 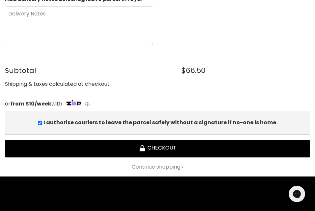 What do you see at coordinates (157, 149) in the screenshot?
I see `button: Checkout` at bounding box center [157, 149].